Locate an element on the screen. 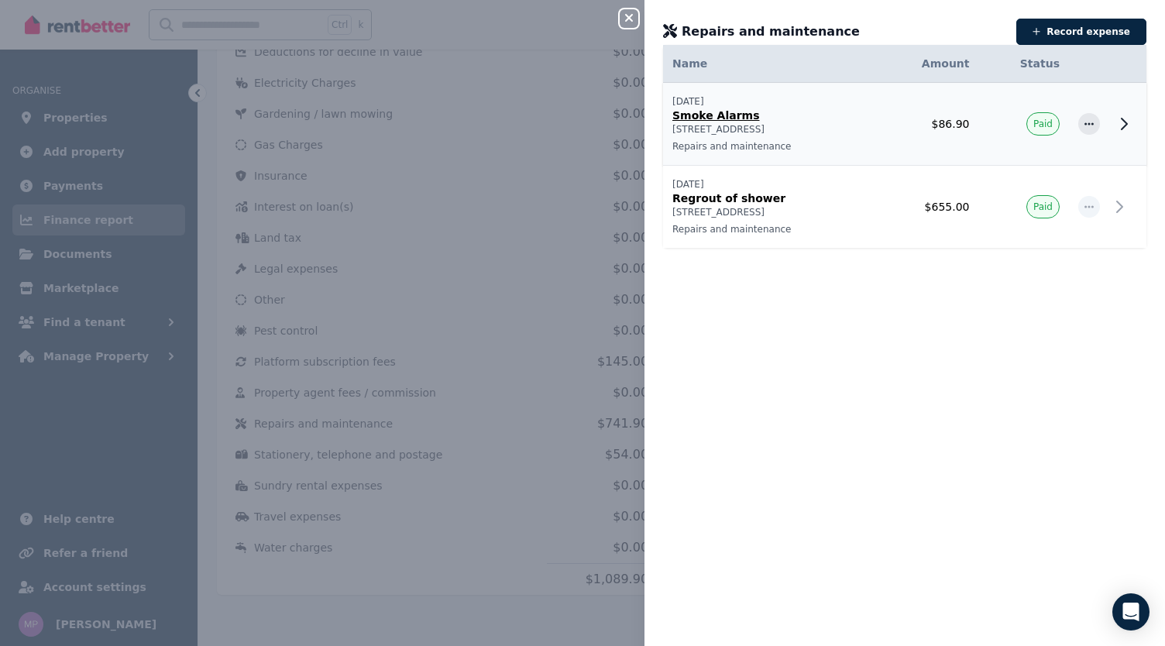  td: $86.90 is located at coordinates (927, 124).